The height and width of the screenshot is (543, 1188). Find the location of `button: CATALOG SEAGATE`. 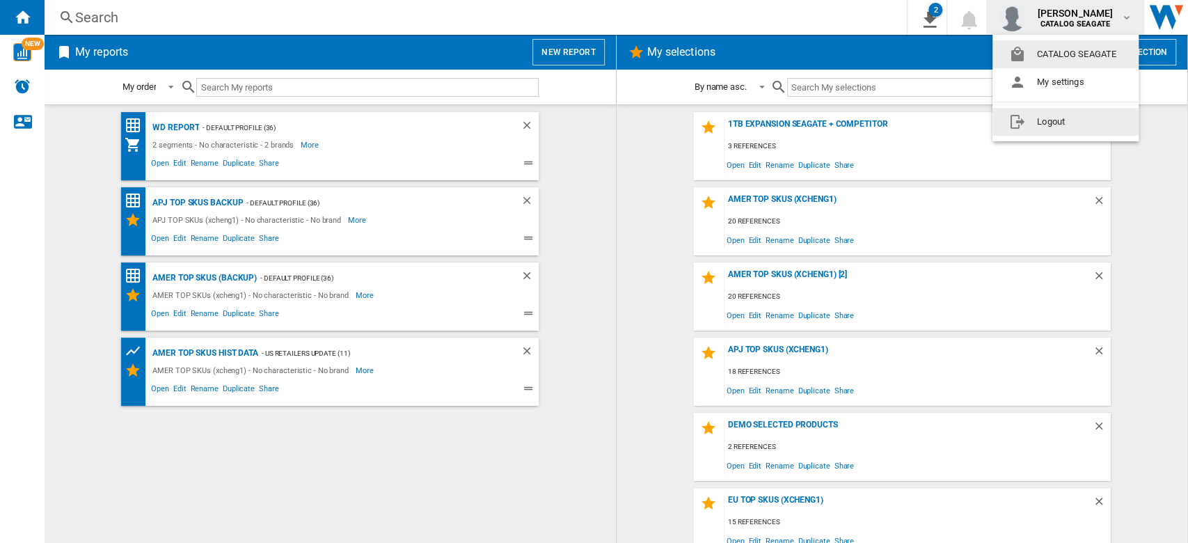

button: CATALOG SEAGATE is located at coordinates (1065, 54).